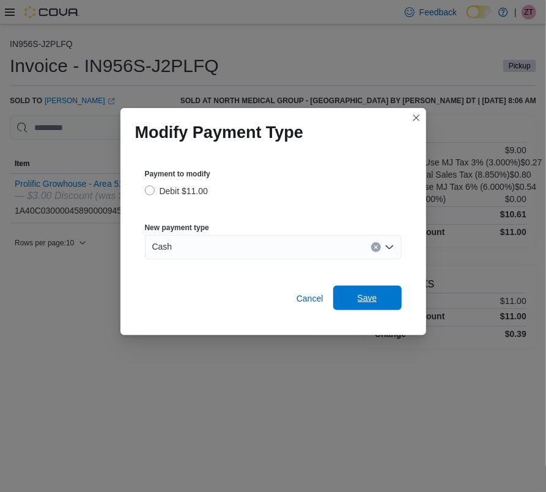 Image resolution: width=546 pixels, height=492 pixels. I want to click on label: Payment to modify, so click(177, 174).